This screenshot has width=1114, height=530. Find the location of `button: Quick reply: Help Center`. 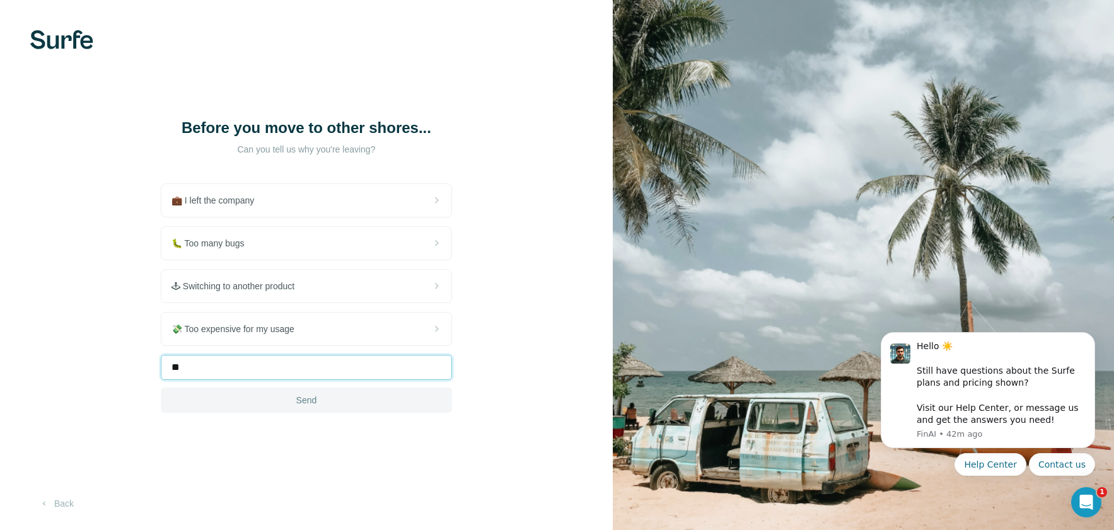

button: Quick reply: Help Center is located at coordinates (129, 144).